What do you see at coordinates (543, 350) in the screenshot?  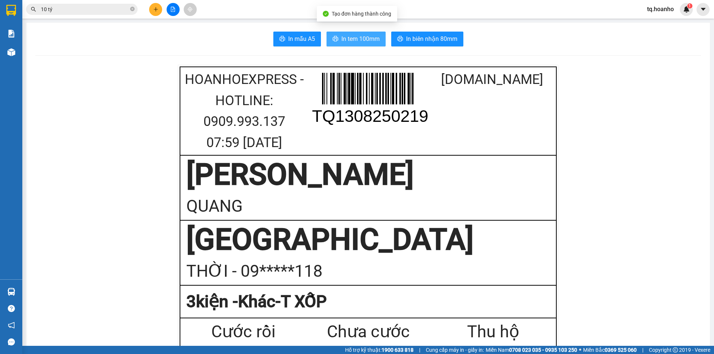 I see `strong: 0708 023 035 - 0935 103 250` at bounding box center [543, 350].